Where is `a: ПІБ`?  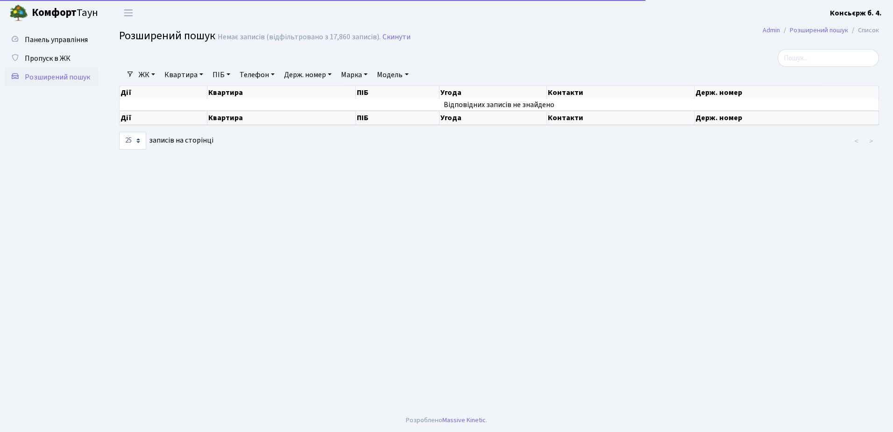 a: ПІБ is located at coordinates (221, 75).